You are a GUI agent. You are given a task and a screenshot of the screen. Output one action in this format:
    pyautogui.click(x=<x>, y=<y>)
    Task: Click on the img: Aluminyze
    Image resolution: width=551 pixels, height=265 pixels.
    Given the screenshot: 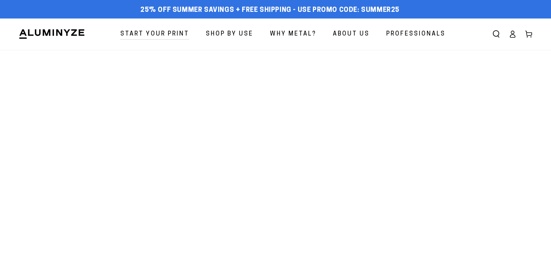 What is the action you would take?
    pyautogui.click(x=52, y=34)
    